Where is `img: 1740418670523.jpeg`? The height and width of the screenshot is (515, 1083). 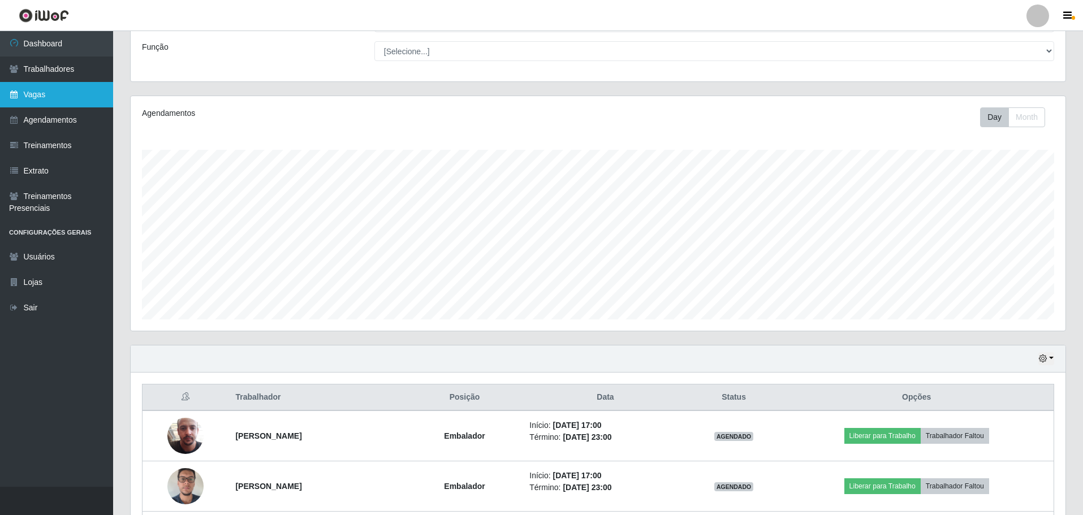
img: 1740418670523.jpeg is located at coordinates (185, 486).